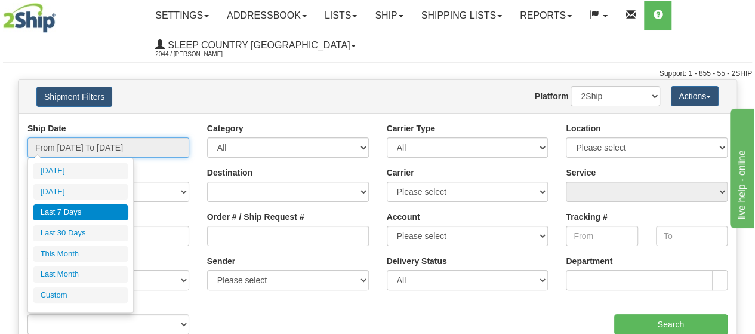 Image resolution: width=755 pixels, height=334 pixels. I want to click on a: Ship, so click(389, 16).